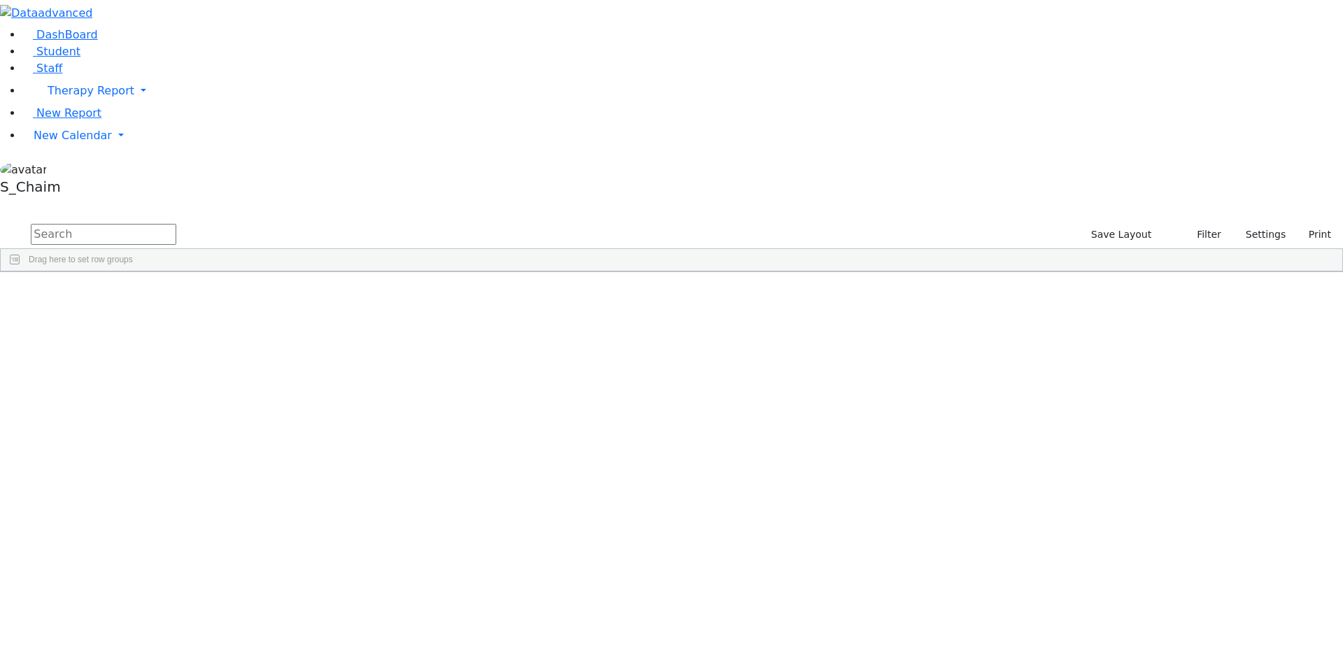  I want to click on a: Therapy Report, so click(683, 91).